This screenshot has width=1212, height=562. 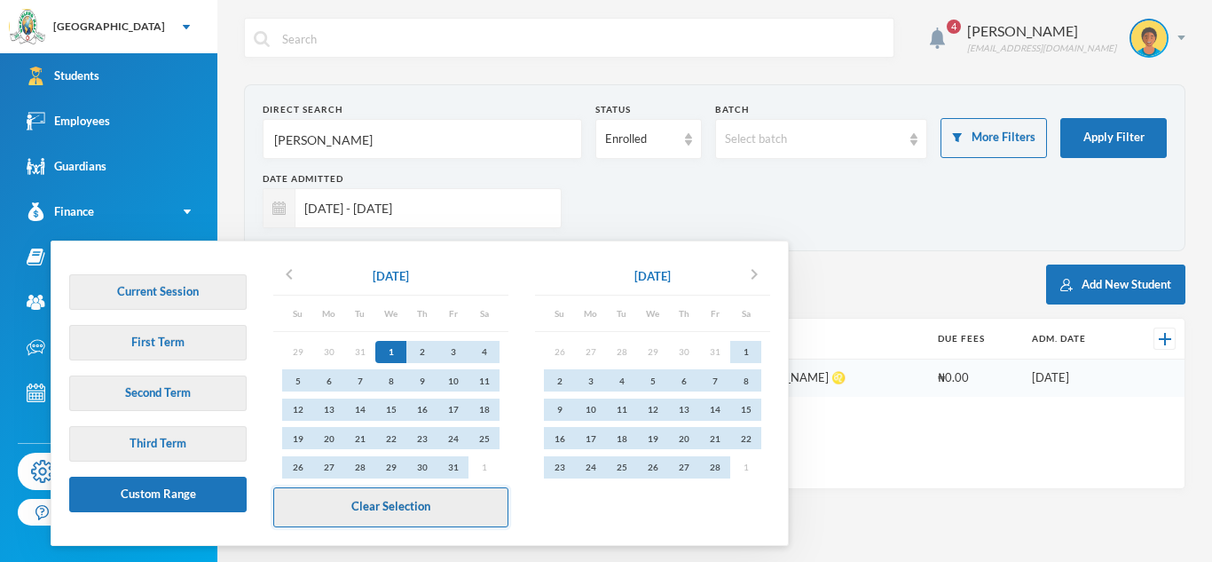 I want to click on div: Students, so click(x=63, y=75).